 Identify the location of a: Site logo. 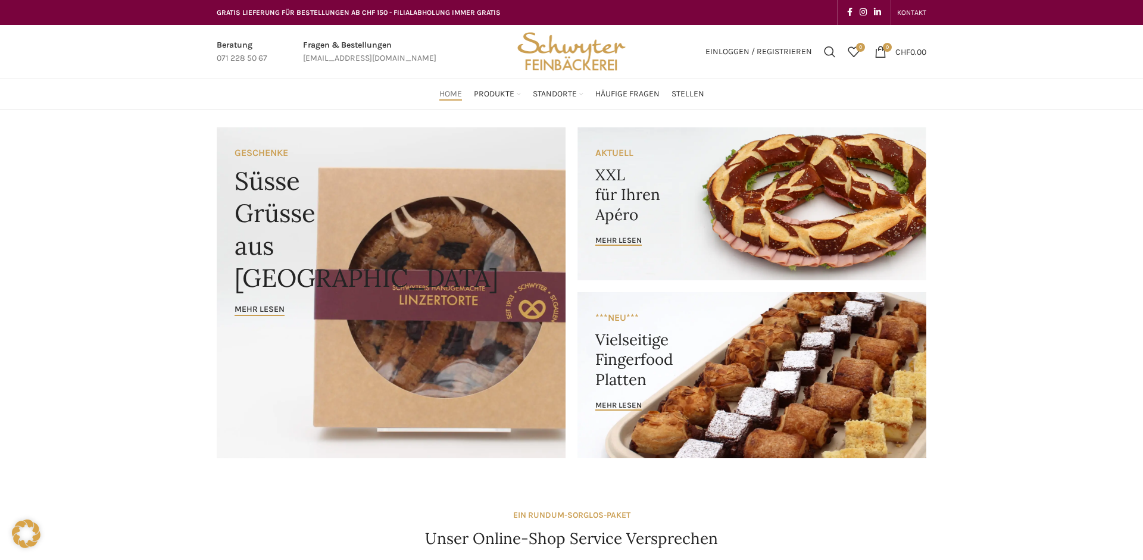
(571, 51).